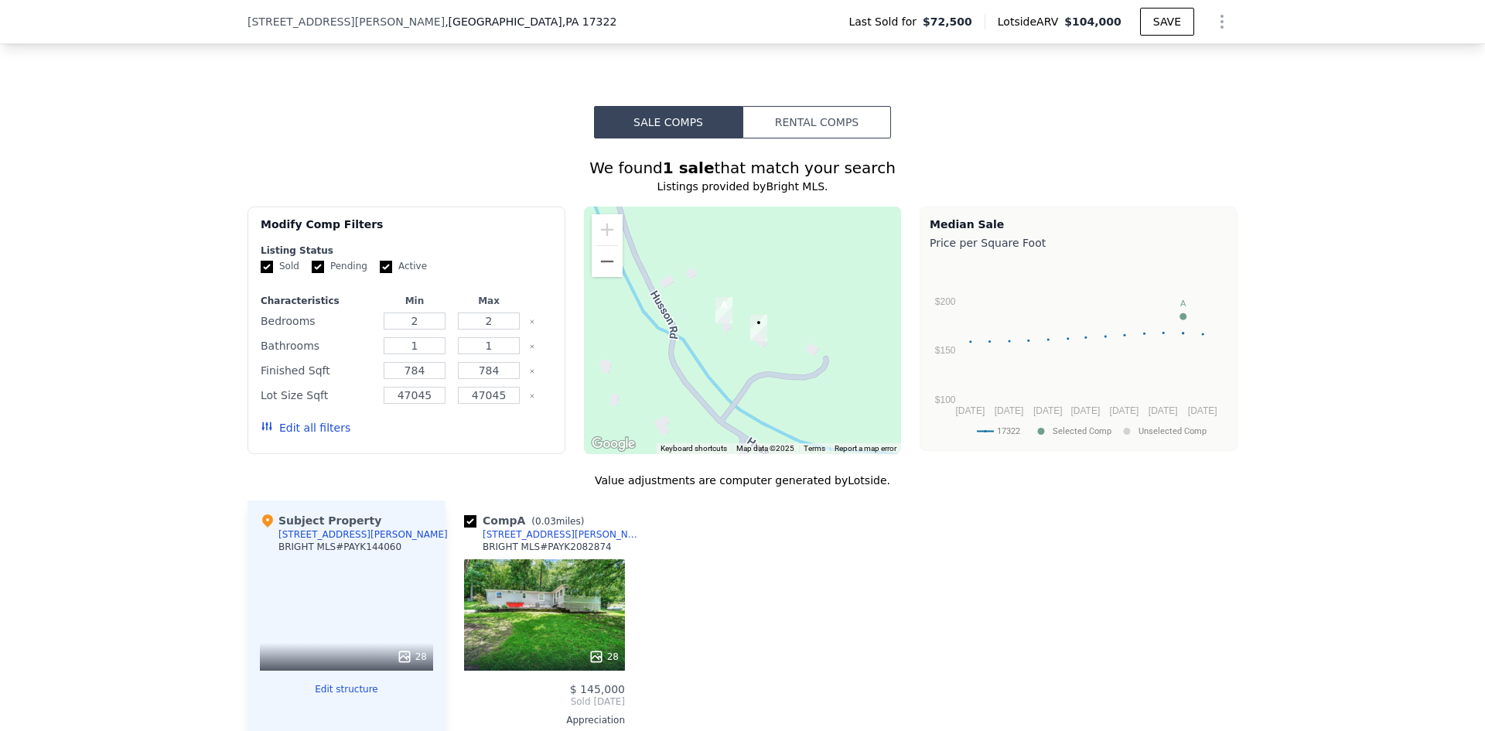 The width and height of the screenshot is (1485, 731). What do you see at coordinates (406, 231) in the screenshot?
I see `div: Modify Comp Filters` at bounding box center [406, 231].